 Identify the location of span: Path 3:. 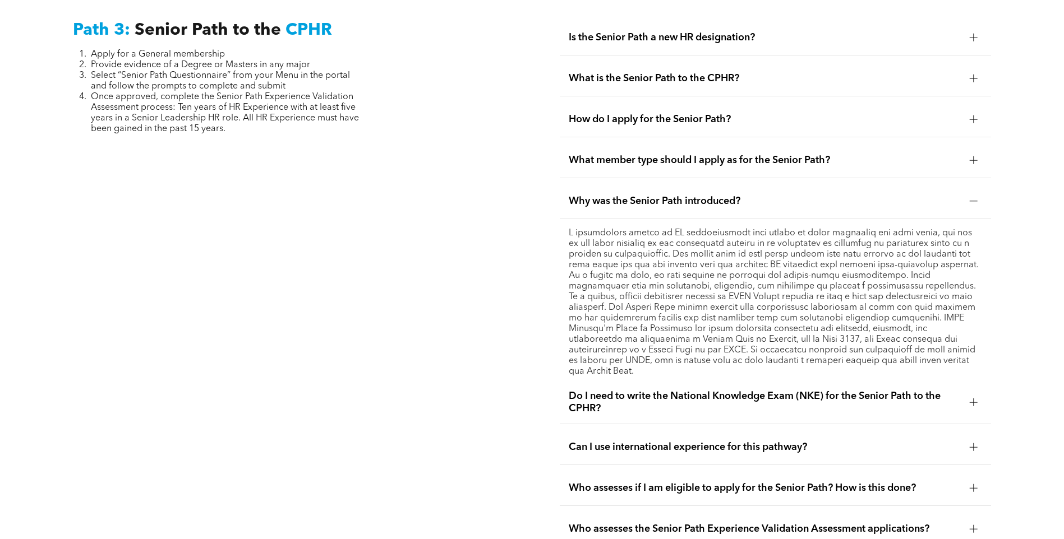
(102, 30).